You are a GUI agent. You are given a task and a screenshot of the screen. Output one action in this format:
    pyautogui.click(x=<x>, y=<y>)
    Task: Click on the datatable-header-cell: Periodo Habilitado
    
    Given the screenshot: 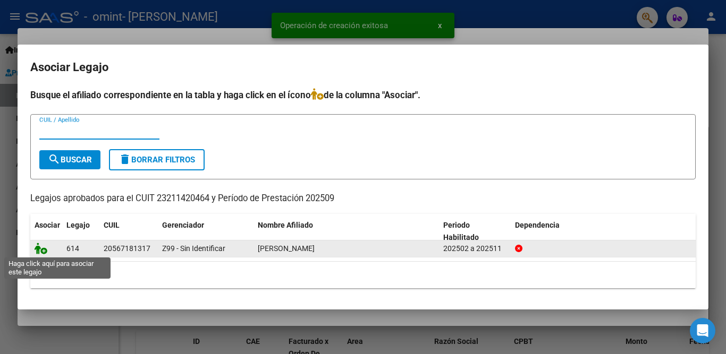 What is the action you would take?
    pyautogui.click(x=474, y=232)
    